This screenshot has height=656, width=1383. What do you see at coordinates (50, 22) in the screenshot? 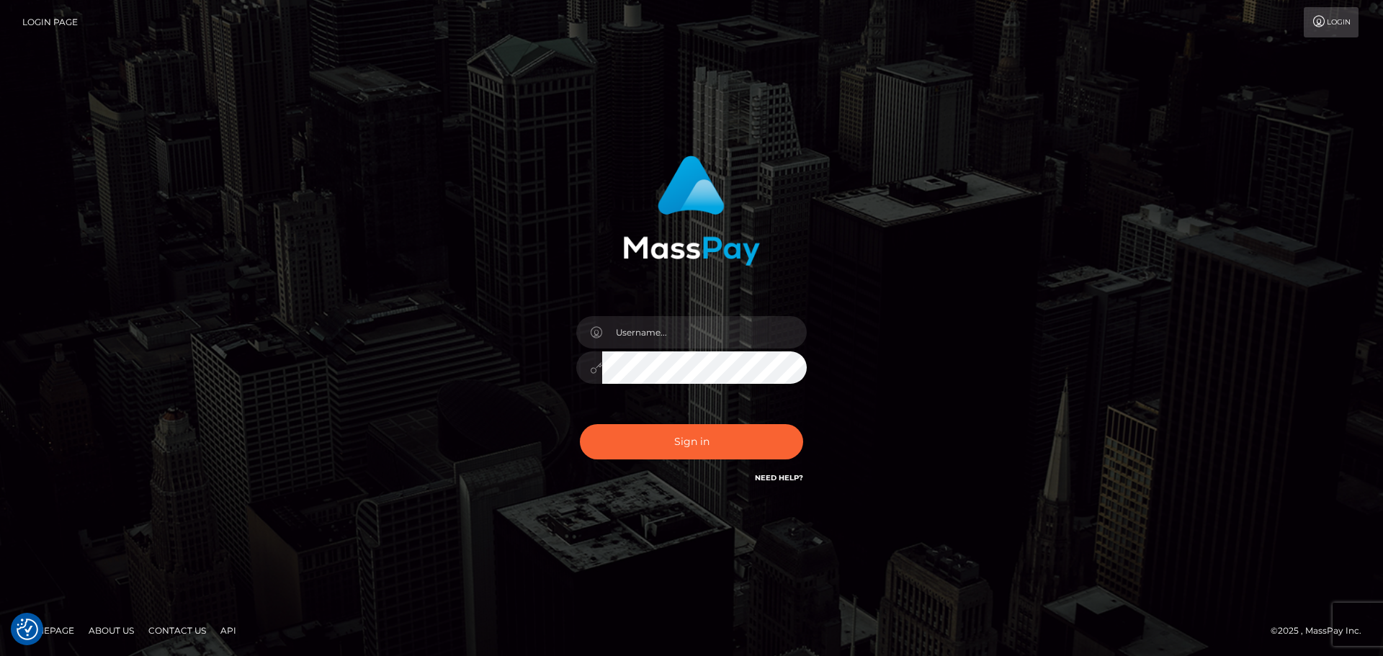
I see `a: Login Page` at bounding box center [50, 22].